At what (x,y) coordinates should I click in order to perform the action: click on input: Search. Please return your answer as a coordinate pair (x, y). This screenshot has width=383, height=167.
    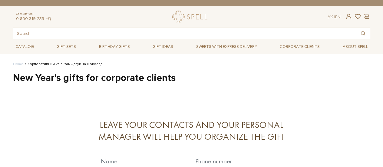
    Looking at the image, I should click on (185, 33).